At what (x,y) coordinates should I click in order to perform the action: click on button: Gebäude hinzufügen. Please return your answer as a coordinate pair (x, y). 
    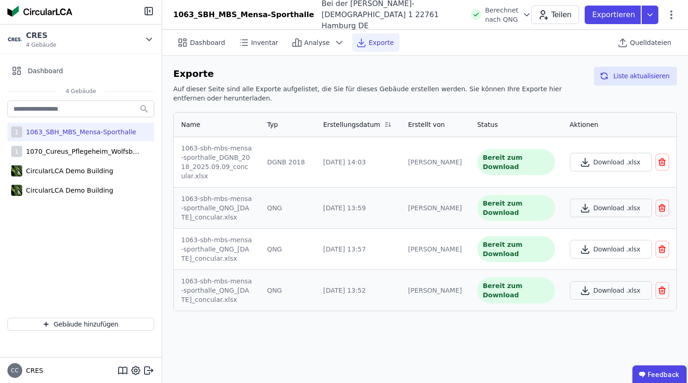
    Looking at the image, I should click on (81, 324).